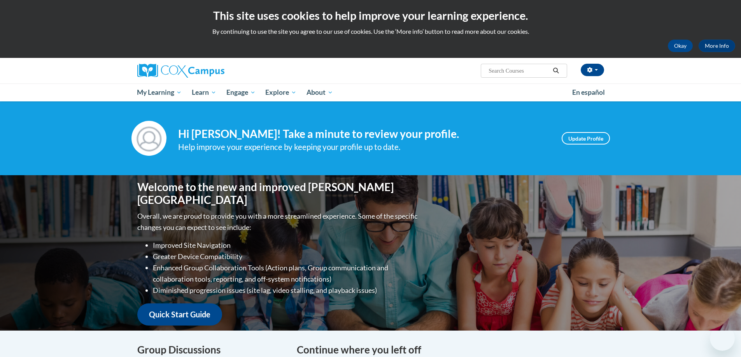 This screenshot has width=741, height=357. Describe the element at coordinates (320, 93) in the screenshot. I see `a: About` at that location.